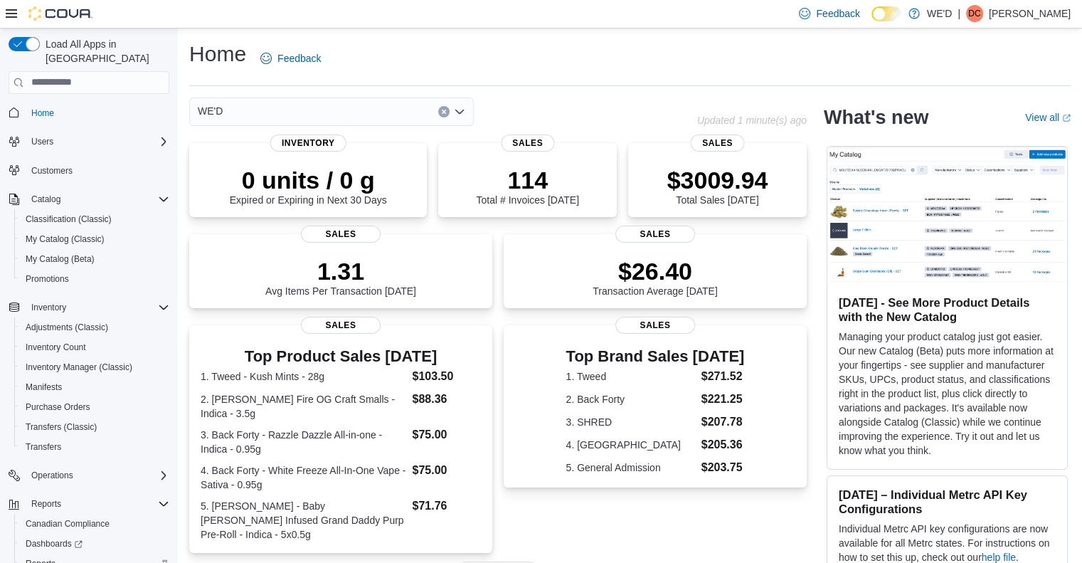 The width and height of the screenshot is (1082, 563). What do you see at coordinates (444, 112) in the screenshot?
I see `button: Clear input` at bounding box center [444, 112].